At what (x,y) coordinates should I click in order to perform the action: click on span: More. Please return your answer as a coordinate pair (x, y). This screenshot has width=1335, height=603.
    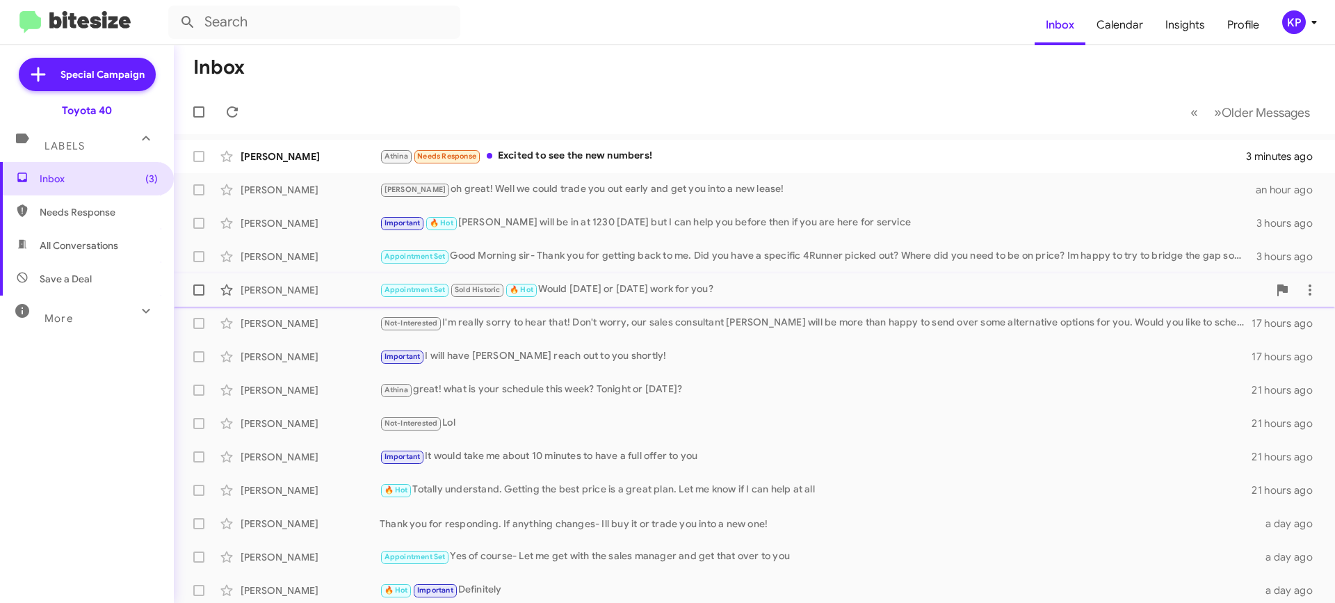
    Looking at the image, I should click on (58, 318).